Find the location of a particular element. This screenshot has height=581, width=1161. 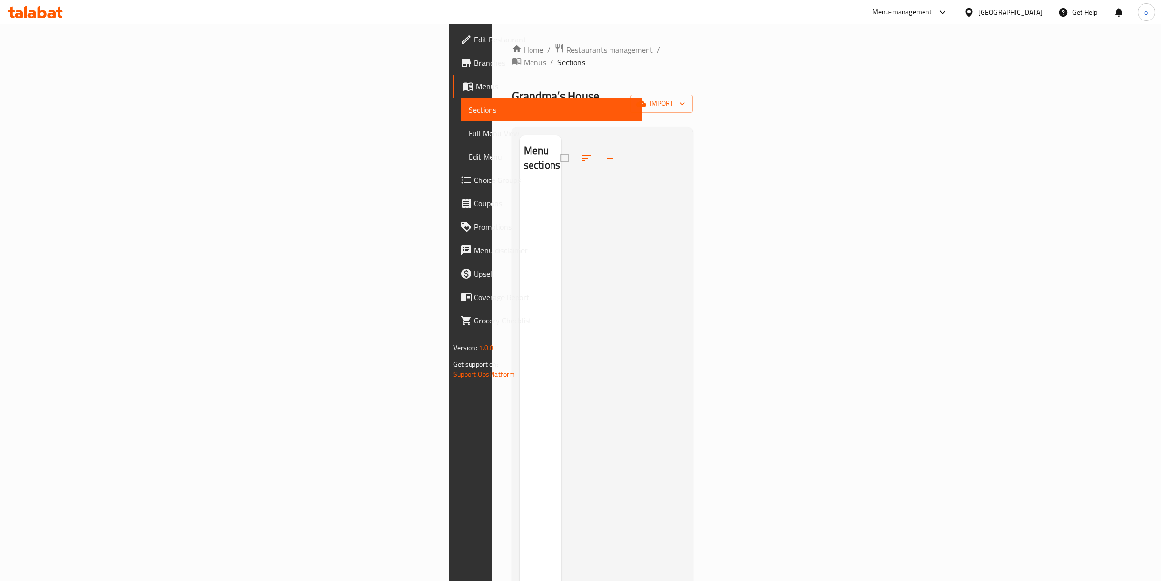

button: import is located at coordinates (662, 103).